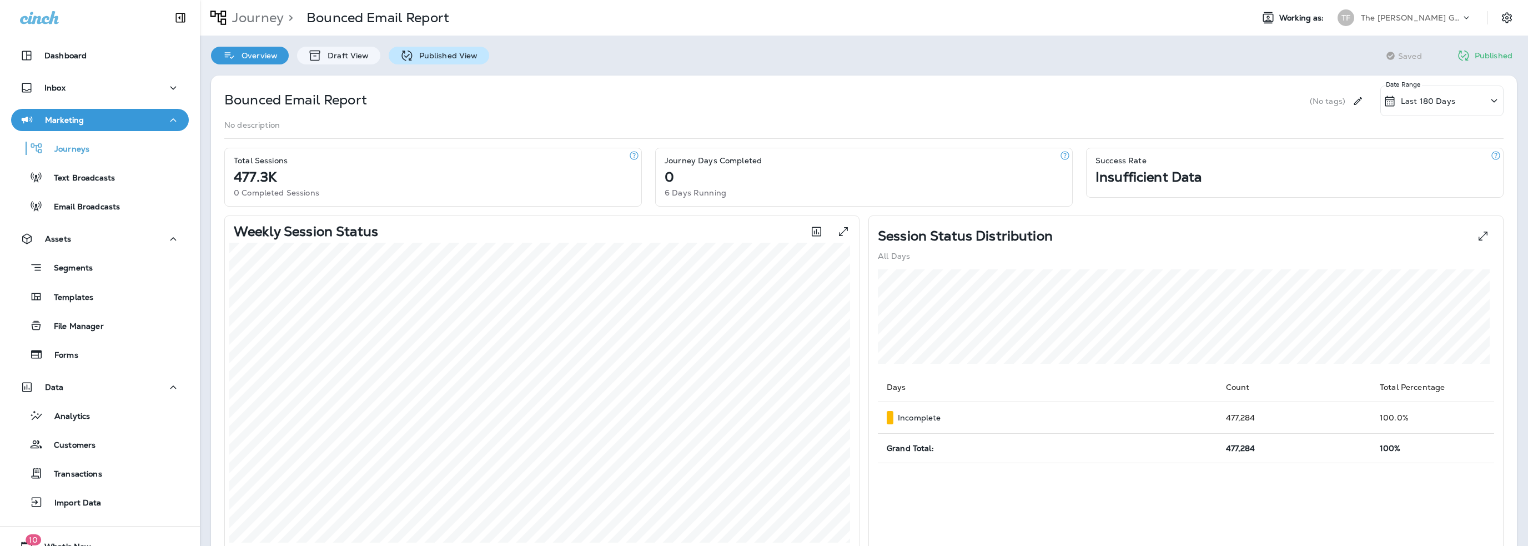  I want to click on button: Toggle between session count and session percentage, so click(816, 232).